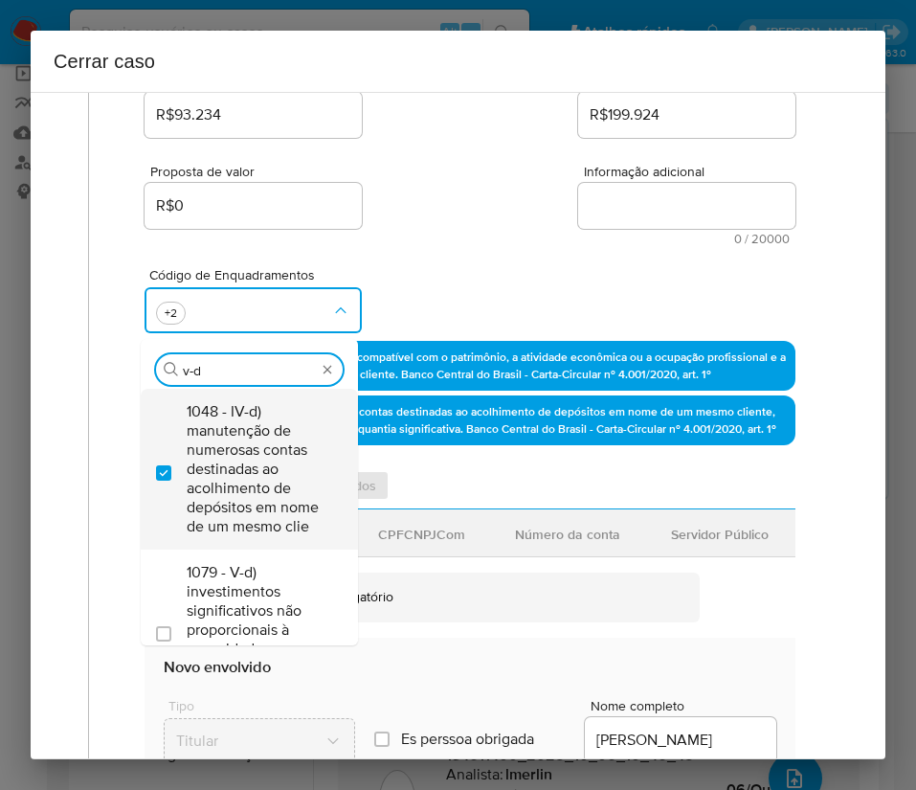 The width and height of the screenshot is (916, 790). Describe the element at coordinates (259, 171) in the screenshot. I see `span: Proposta de valor` at that location.